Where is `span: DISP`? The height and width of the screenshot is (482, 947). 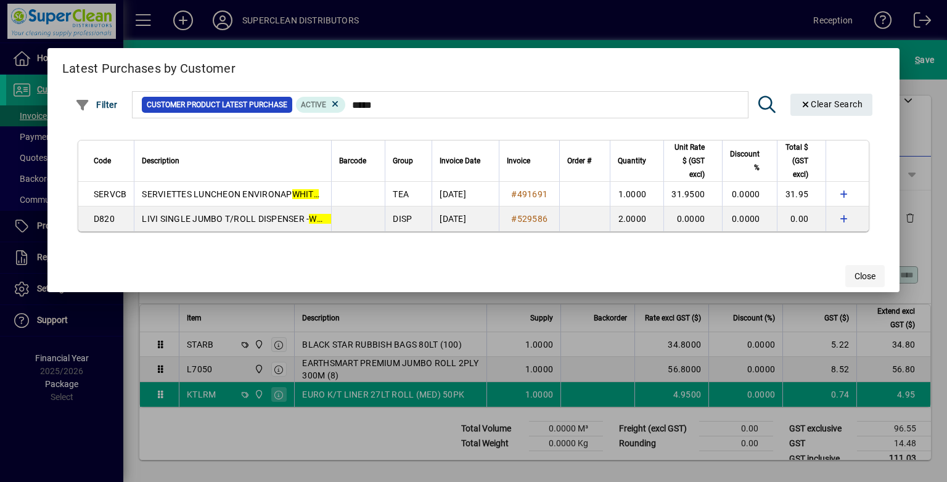
span: DISP is located at coordinates (402, 219).